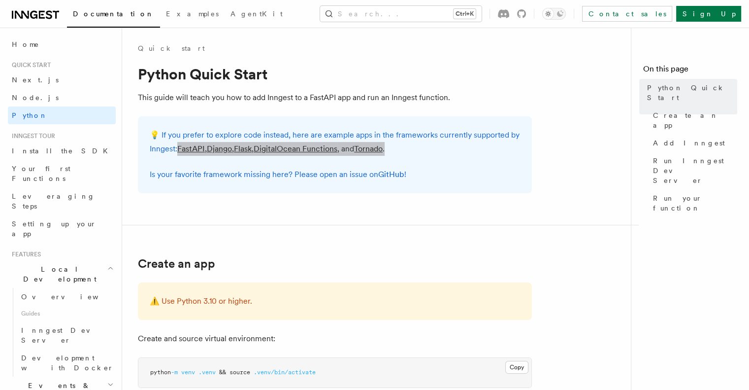 The image size is (749, 390). I want to click on a: Setting up your app, so click(62, 229).